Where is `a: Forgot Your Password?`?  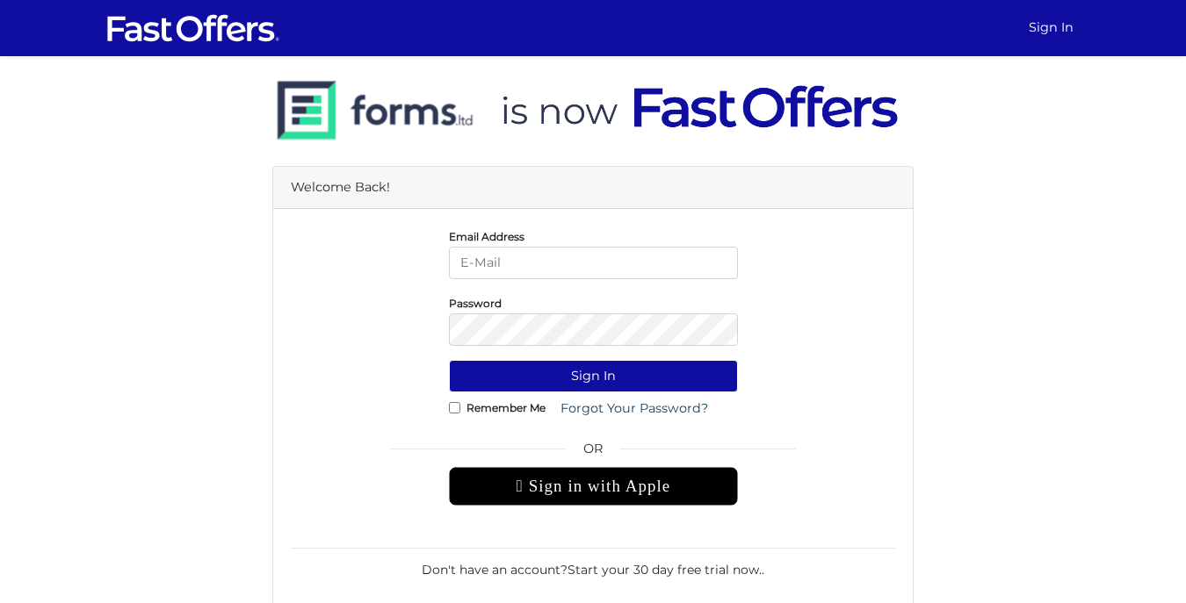
a: Forgot Your Password? is located at coordinates (634, 408).